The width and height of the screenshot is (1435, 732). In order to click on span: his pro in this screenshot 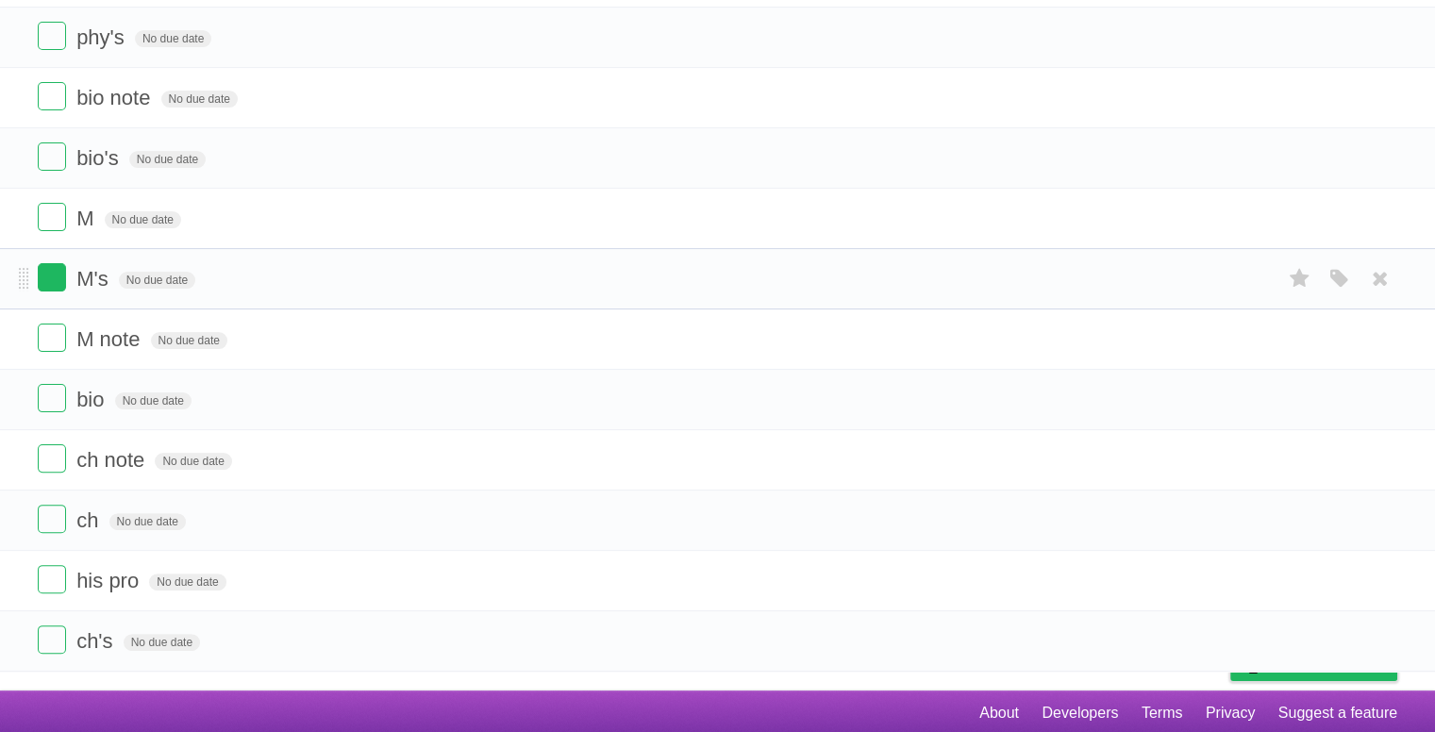, I will do `click(109, 580)`.